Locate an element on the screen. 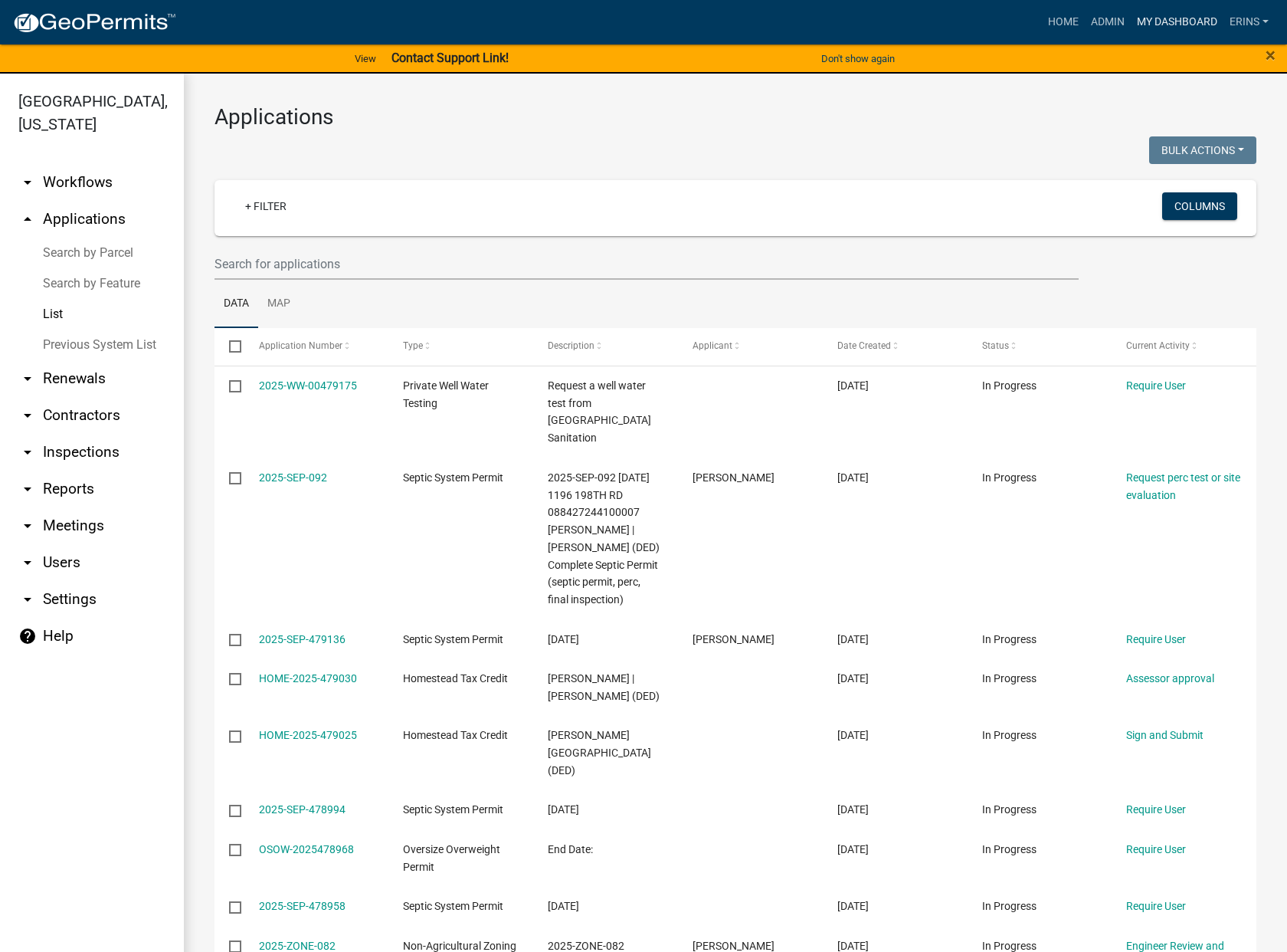 This screenshot has width=1287, height=952. a: My Dashboard is located at coordinates (1177, 22).